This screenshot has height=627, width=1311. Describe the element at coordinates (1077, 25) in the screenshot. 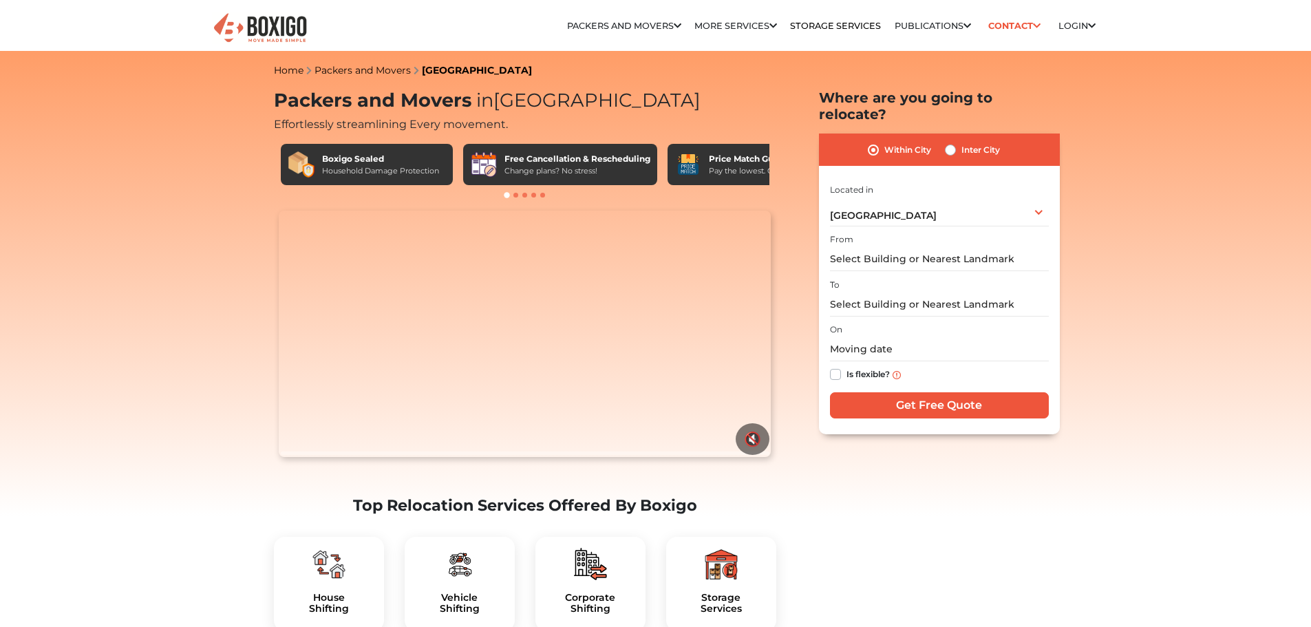

I see `a: Login` at that location.